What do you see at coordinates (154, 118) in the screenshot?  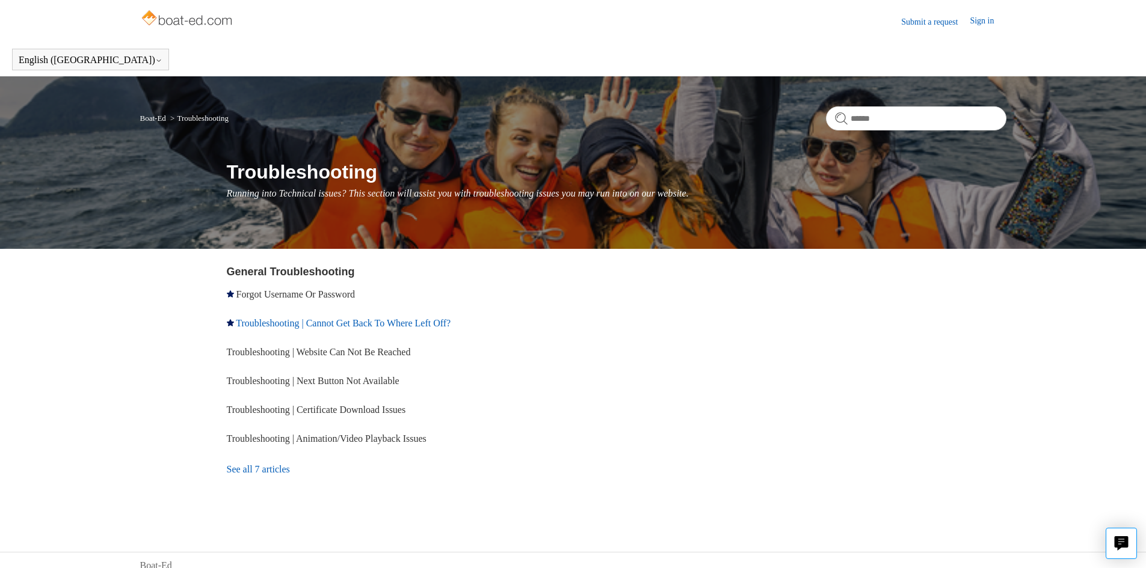 I see `li: Boat-Ed` at bounding box center [154, 118].